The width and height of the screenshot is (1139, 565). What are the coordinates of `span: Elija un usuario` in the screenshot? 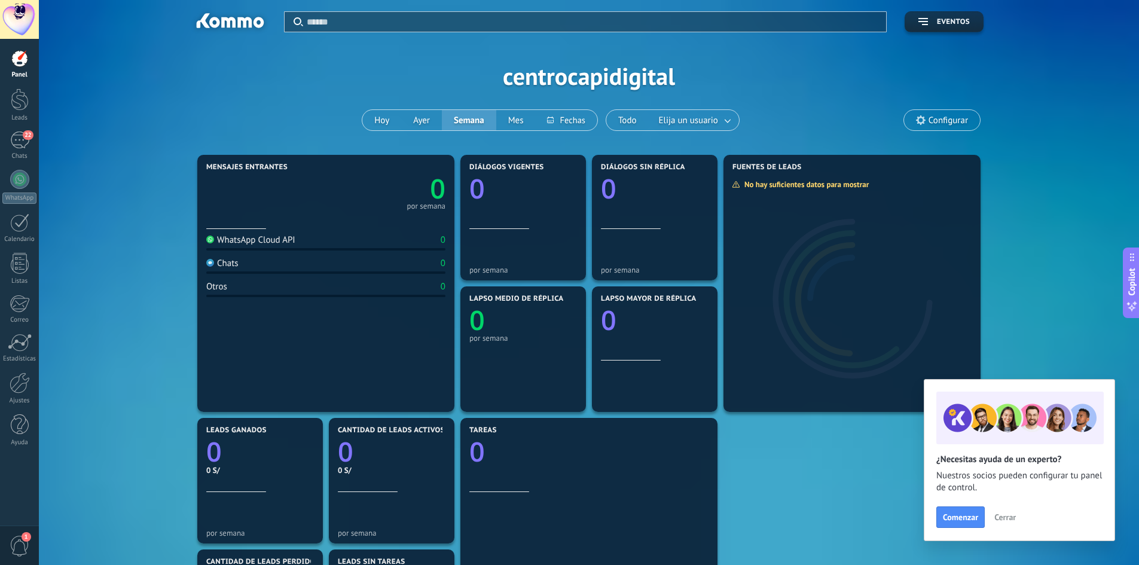 It's located at (688, 120).